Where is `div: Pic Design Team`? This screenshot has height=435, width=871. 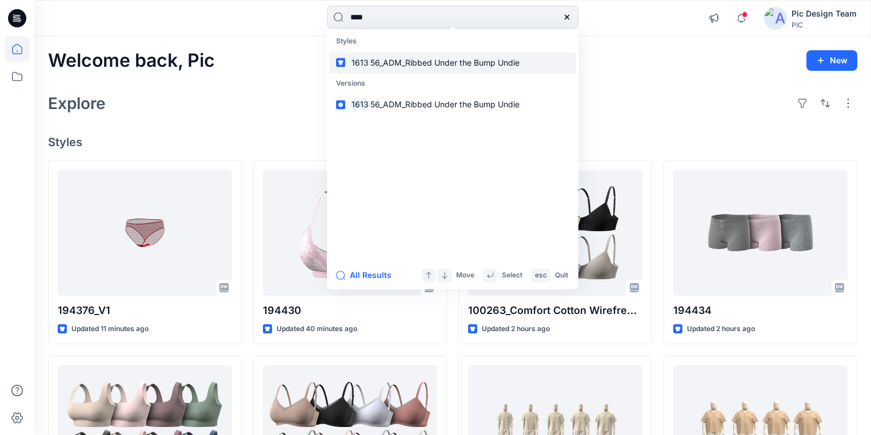 div: Pic Design Team is located at coordinates (824, 14).